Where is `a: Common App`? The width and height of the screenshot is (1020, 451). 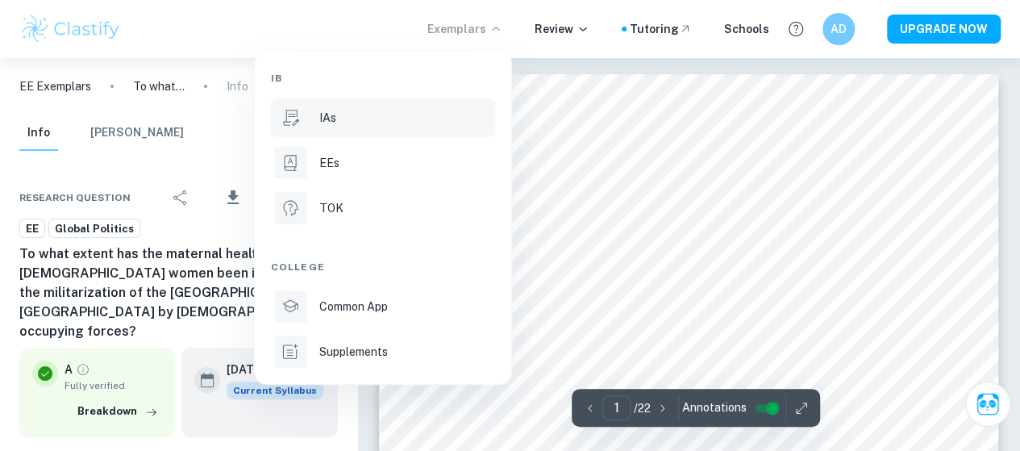
a: Common App is located at coordinates (383, 306).